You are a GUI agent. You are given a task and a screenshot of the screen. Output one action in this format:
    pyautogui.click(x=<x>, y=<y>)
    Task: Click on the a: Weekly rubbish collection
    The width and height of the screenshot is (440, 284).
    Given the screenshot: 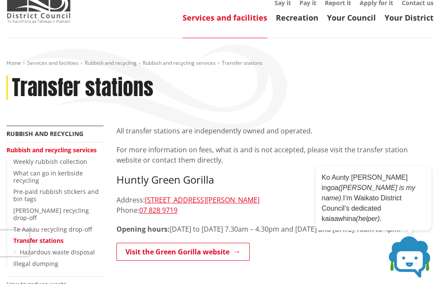 What is the action you would take?
    pyautogui.click(x=50, y=161)
    